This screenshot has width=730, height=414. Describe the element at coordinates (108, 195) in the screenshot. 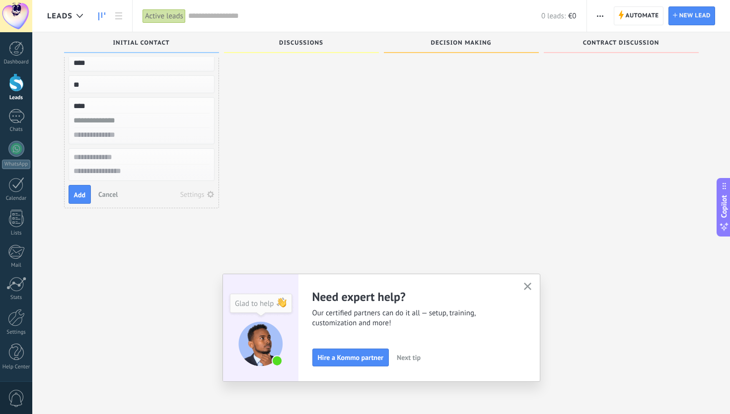

I see `span: Cancel` at that location.